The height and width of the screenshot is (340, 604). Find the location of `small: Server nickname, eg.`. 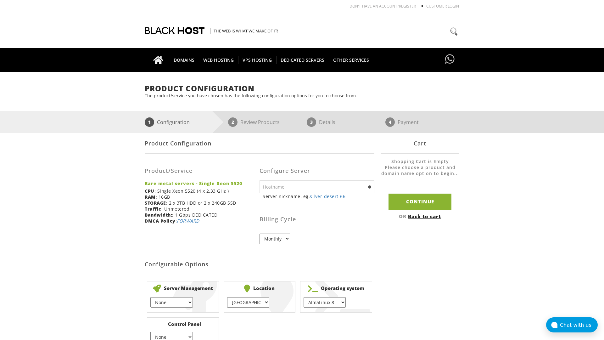

small: Server nickname, eg. is located at coordinates (318, 196).